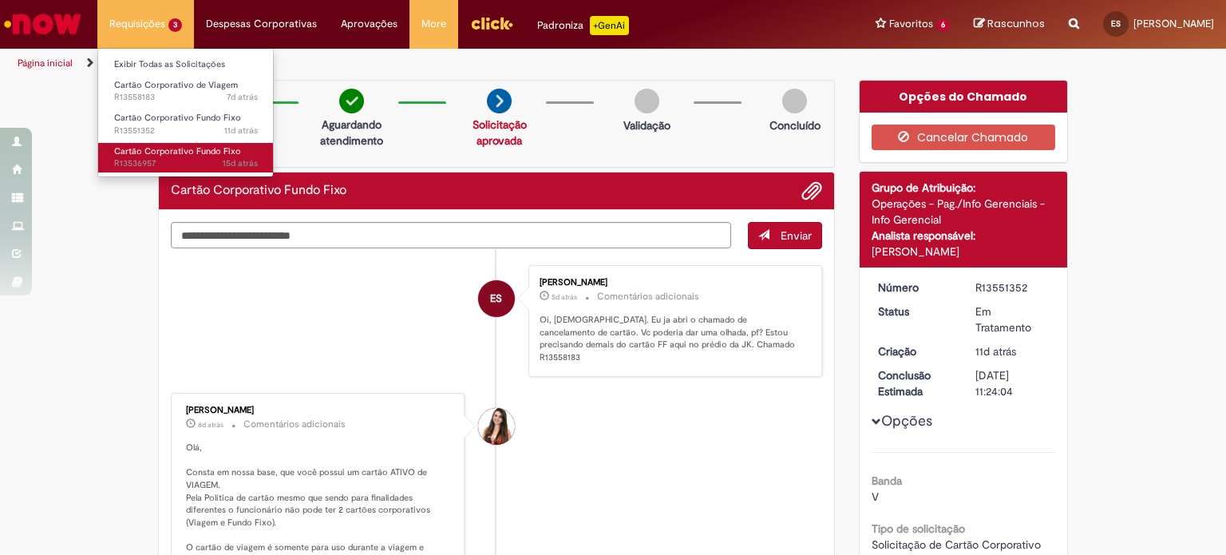 This screenshot has height=555, width=1226. What do you see at coordinates (875, 496) in the screenshot?
I see `span: V` at bounding box center [875, 496].